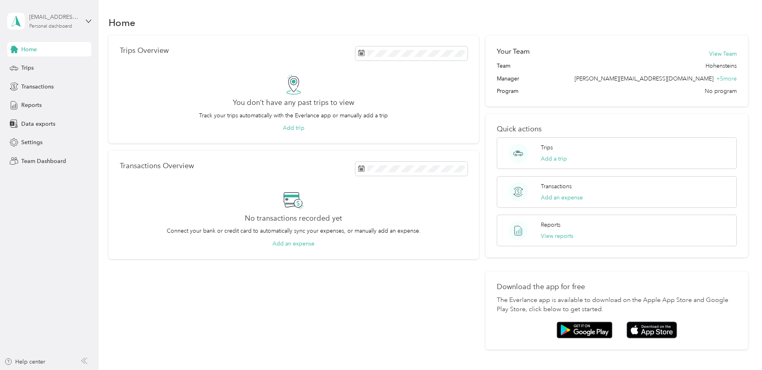 This screenshot has width=762, height=370. Describe the element at coordinates (44, 161) in the screenshot. I see `span: Team Dashboard` at that location.